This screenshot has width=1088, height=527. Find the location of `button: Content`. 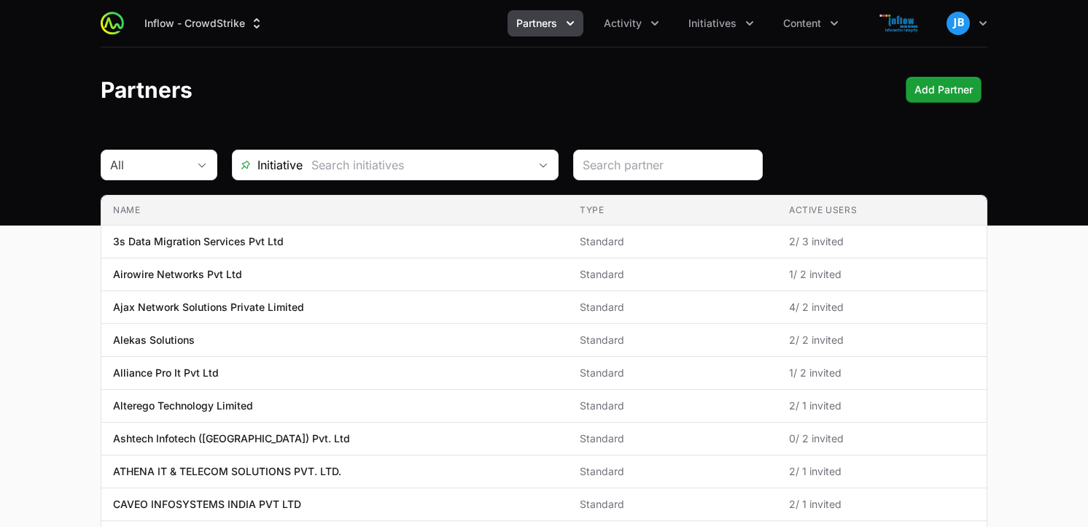

button: Content is located at coordinates (811, 23).